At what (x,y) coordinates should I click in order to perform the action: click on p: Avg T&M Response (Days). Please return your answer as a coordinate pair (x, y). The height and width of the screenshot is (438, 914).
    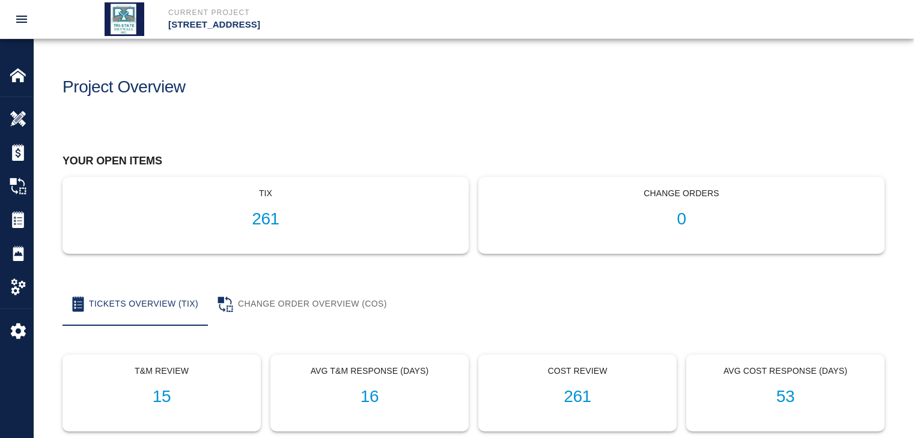
    Looking at the image, I should click on (369, 371).